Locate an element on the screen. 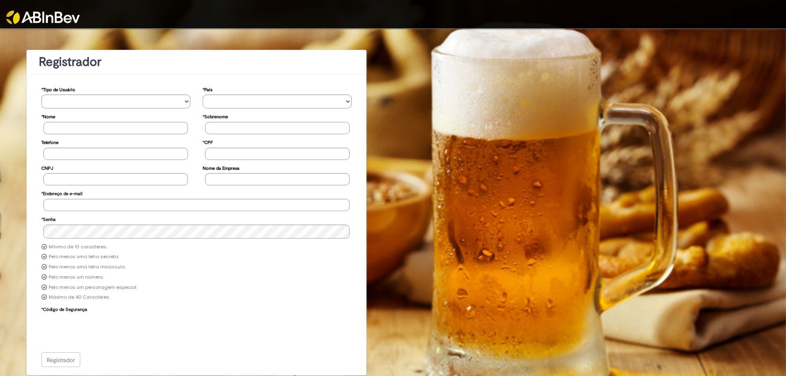  img: ABInbev-white.png is located at coordinates (43, 17).